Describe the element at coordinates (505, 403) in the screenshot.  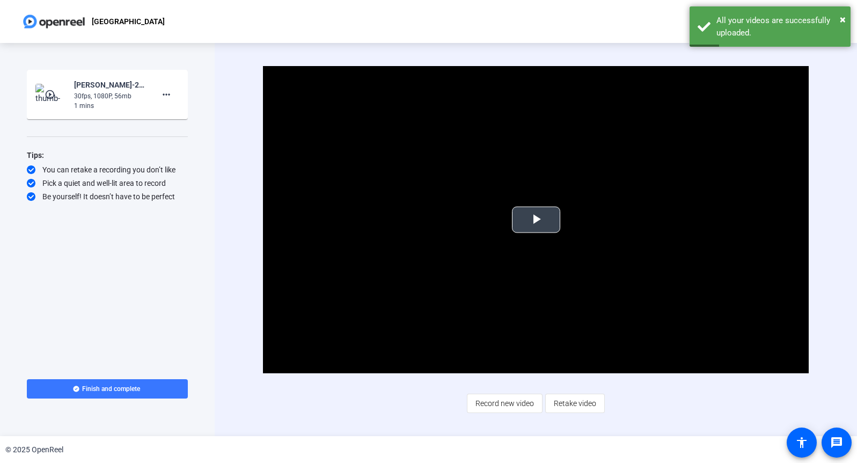
I see `button: Record new video` at that location.